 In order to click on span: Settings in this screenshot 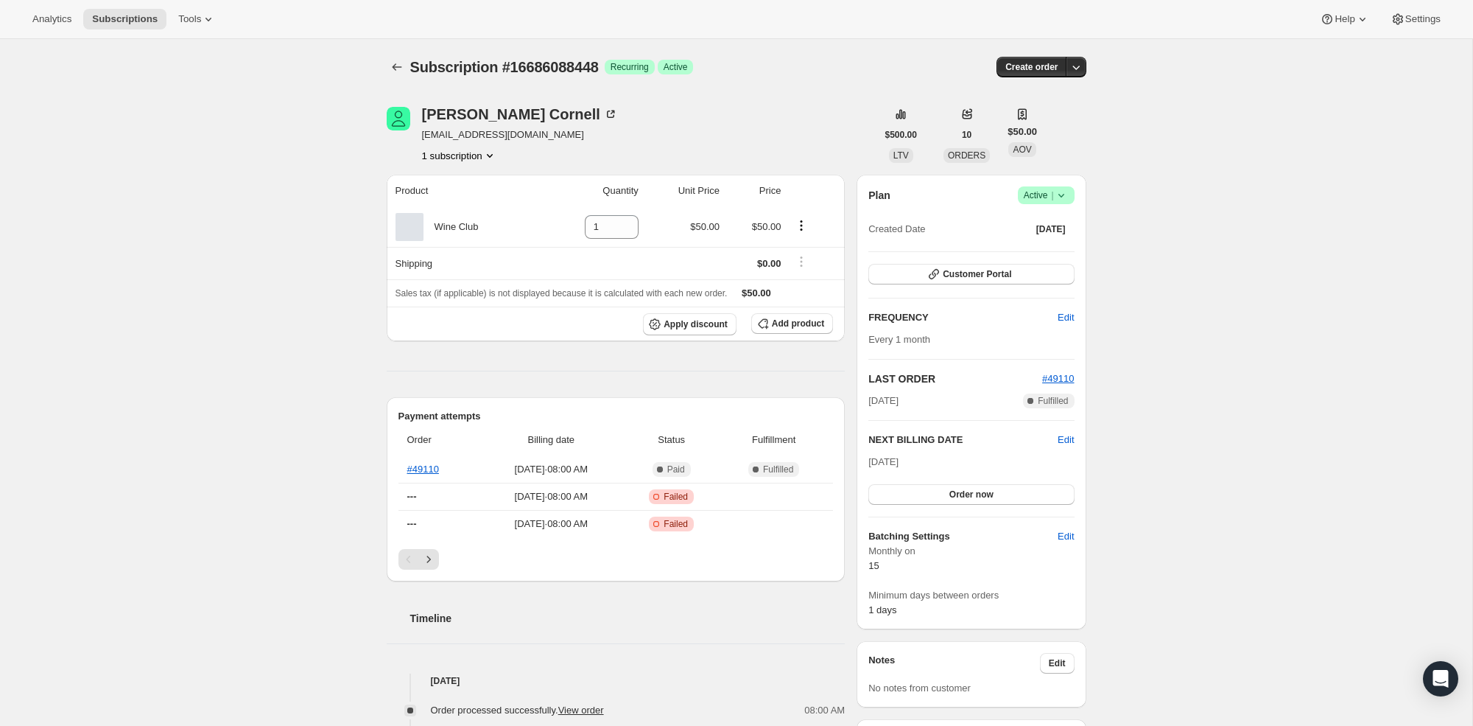, I will do `click(1423, 19)`.